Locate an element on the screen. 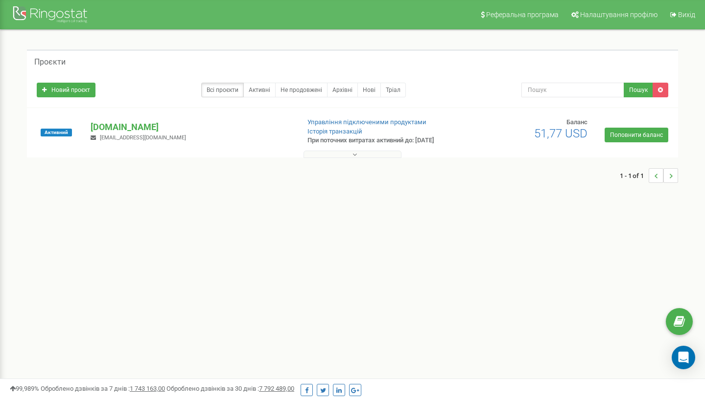  u: 1 743 163,00 is located at coordinates (147, 389).